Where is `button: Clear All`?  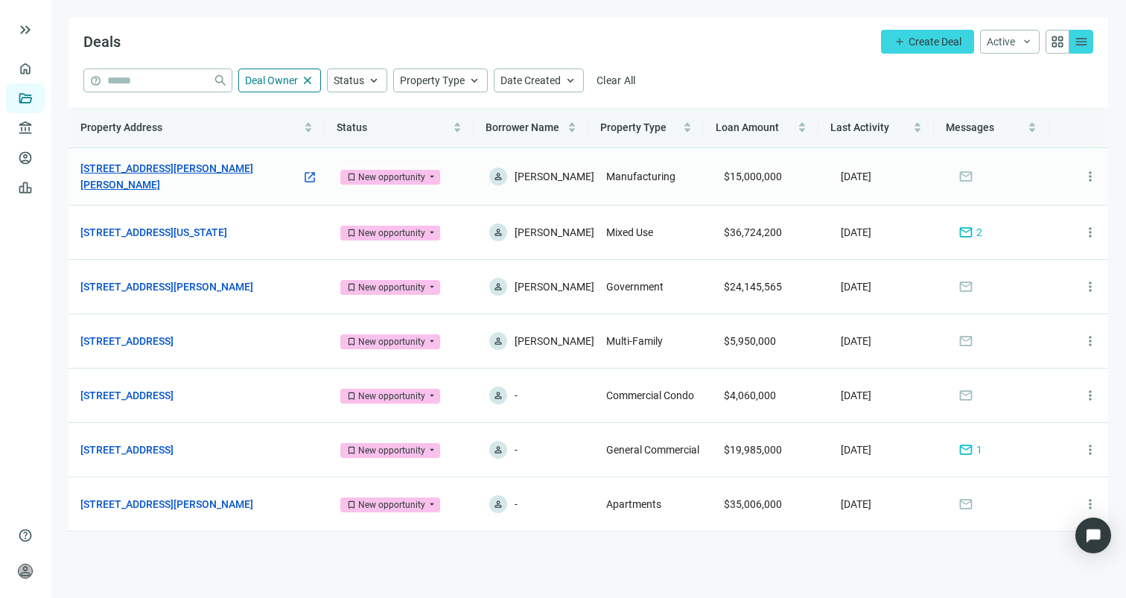 button: Clear All is located at coordinates (616, 80).